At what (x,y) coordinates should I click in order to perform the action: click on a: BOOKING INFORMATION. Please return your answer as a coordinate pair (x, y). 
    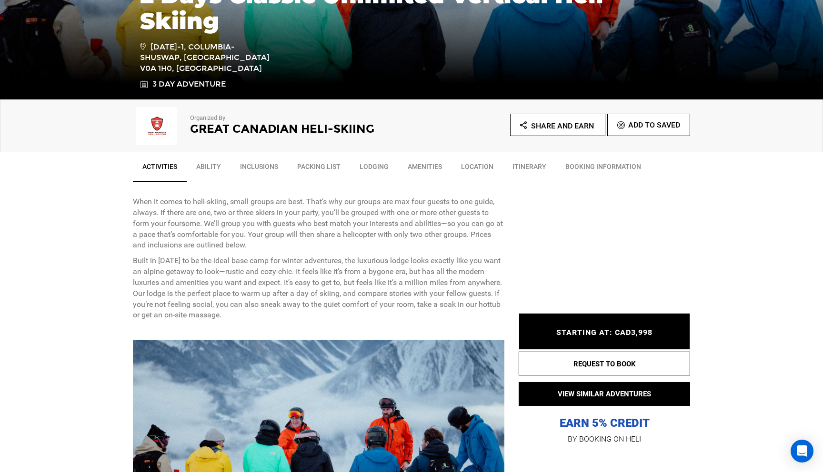
    Looking at the image, I should click on (603, 169).